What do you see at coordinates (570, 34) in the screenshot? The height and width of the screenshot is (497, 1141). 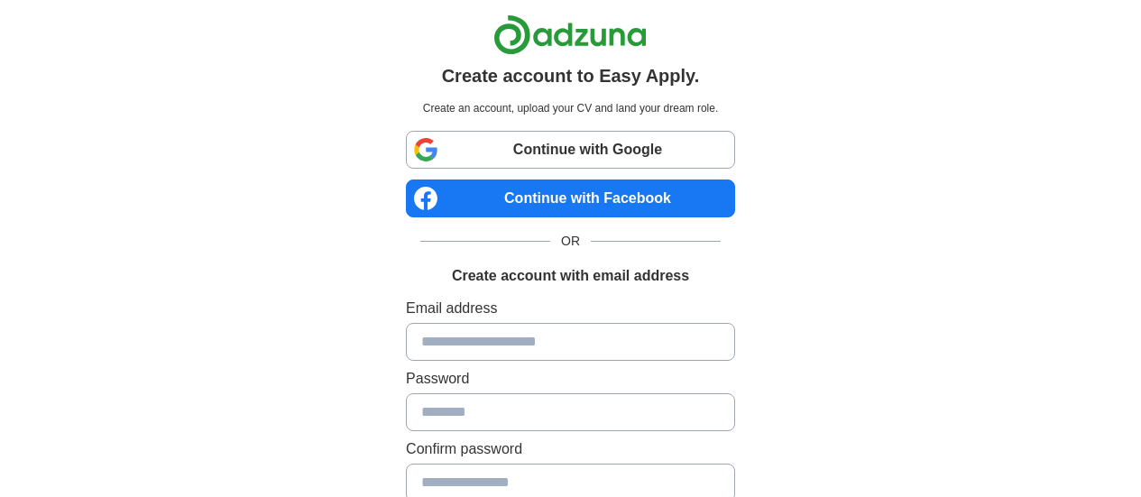 I see `img: Adzuna logo` at bounding box center [570, 34].